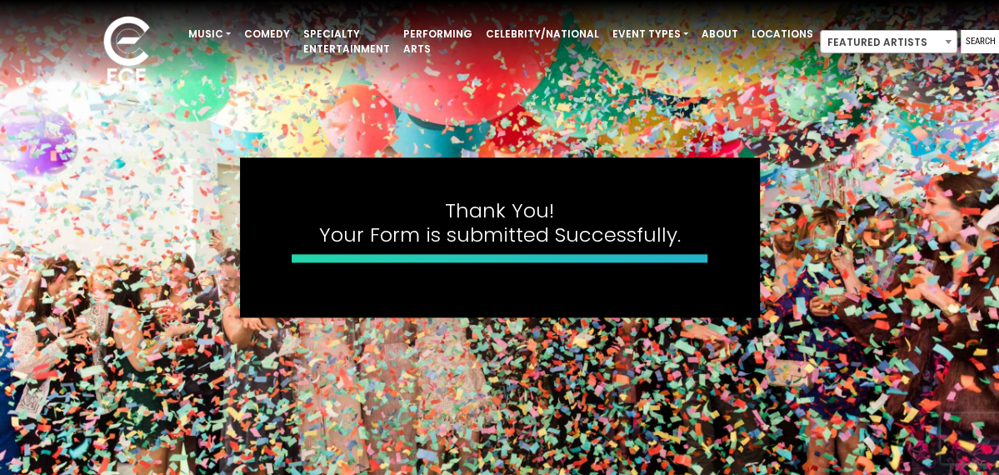 This screenshot has width=999, height=475. I want to click on a: Event Types, so click(650, 34).